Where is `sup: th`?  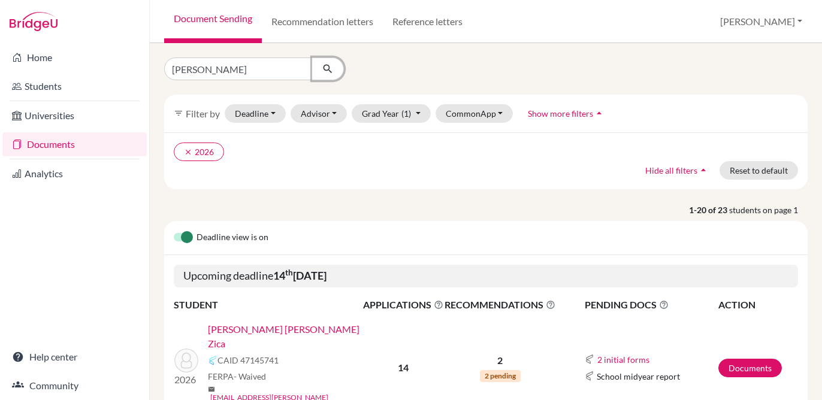
sup: th is located at coordinates (289, 273).